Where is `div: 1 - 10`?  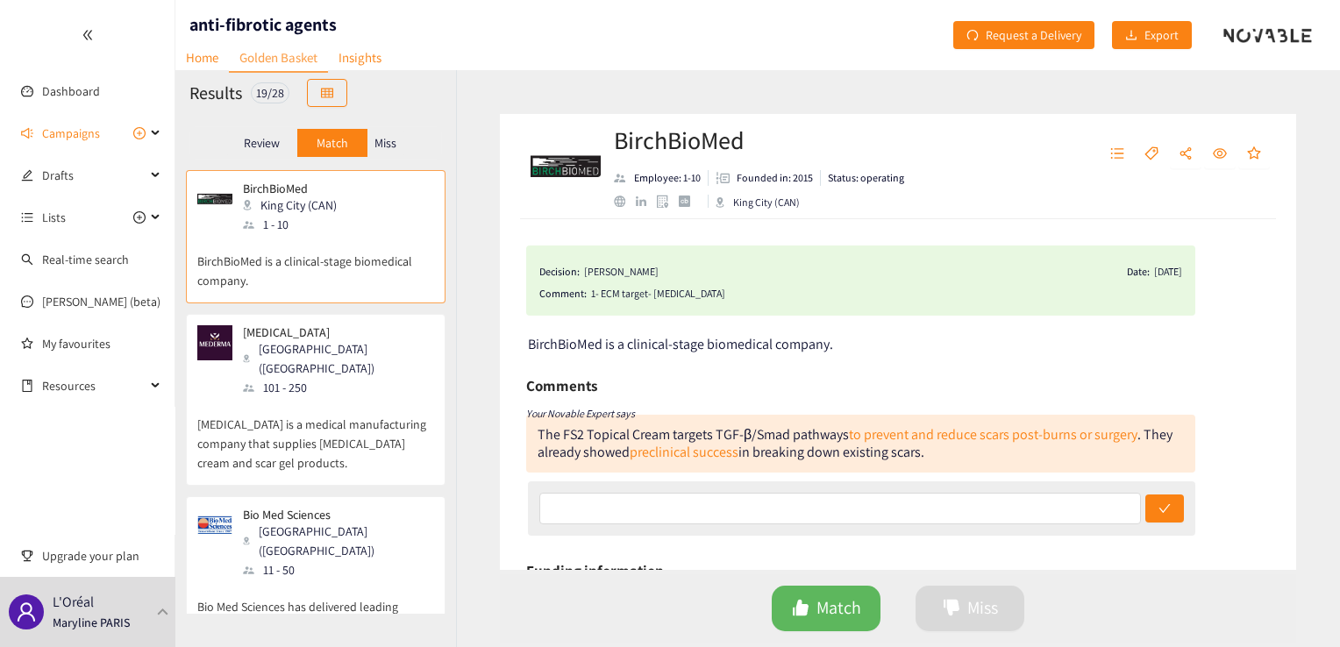 div: 1 - 10 is located at coordinates (295, 224).